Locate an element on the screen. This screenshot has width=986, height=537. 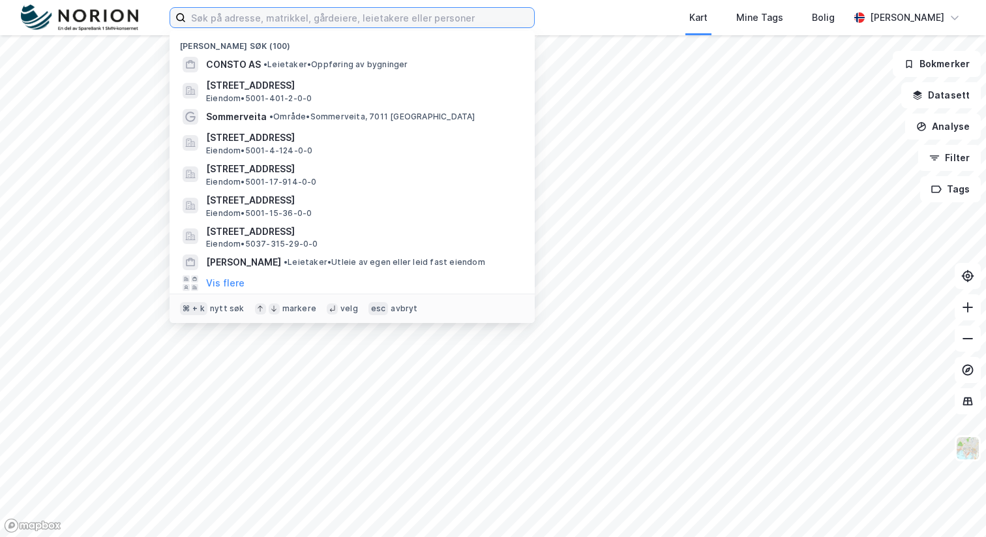
span: Leietaker • Utleie av egen eller leid fast eiendom is located at coordinates (384, 262).